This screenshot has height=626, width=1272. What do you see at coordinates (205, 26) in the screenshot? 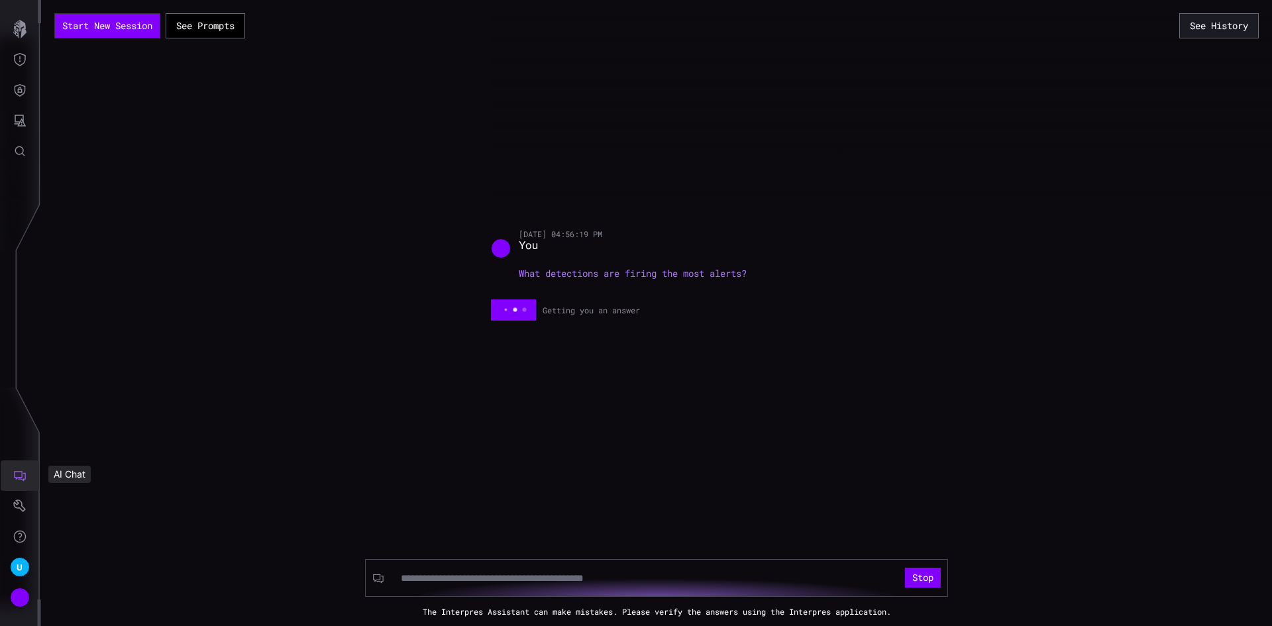
I see `button: See Prompts` at bounding box center [205, 26].